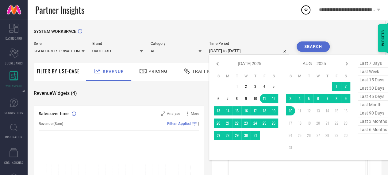 The width and height of the screenshot is (388, 175). What do you see at coordinates (274, 99) in the screenshot?
I see `td: Sat Jul 12 2025` at bounding box center [274, 99].